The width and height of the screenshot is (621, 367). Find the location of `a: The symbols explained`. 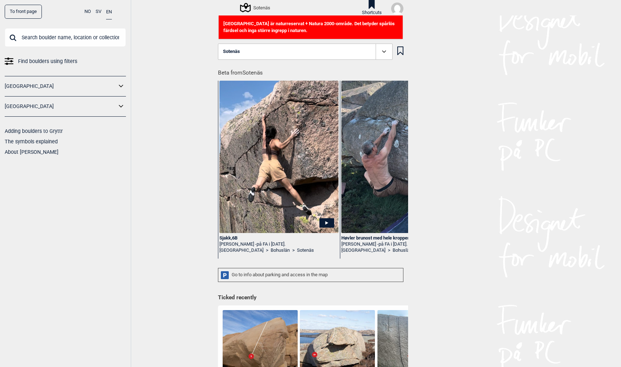

a: The symbols explained is located at coordinates (31, 142).